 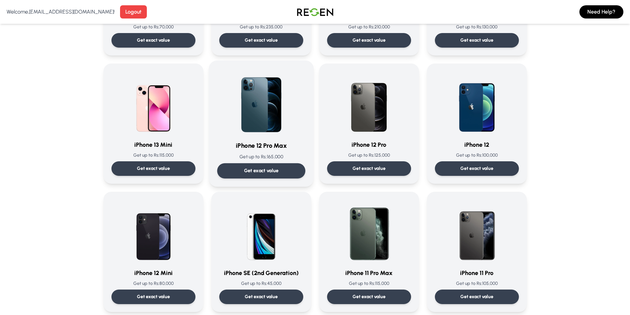 I want to click on p: Get up to Rs: 70,000, so click(x=153, y=27).